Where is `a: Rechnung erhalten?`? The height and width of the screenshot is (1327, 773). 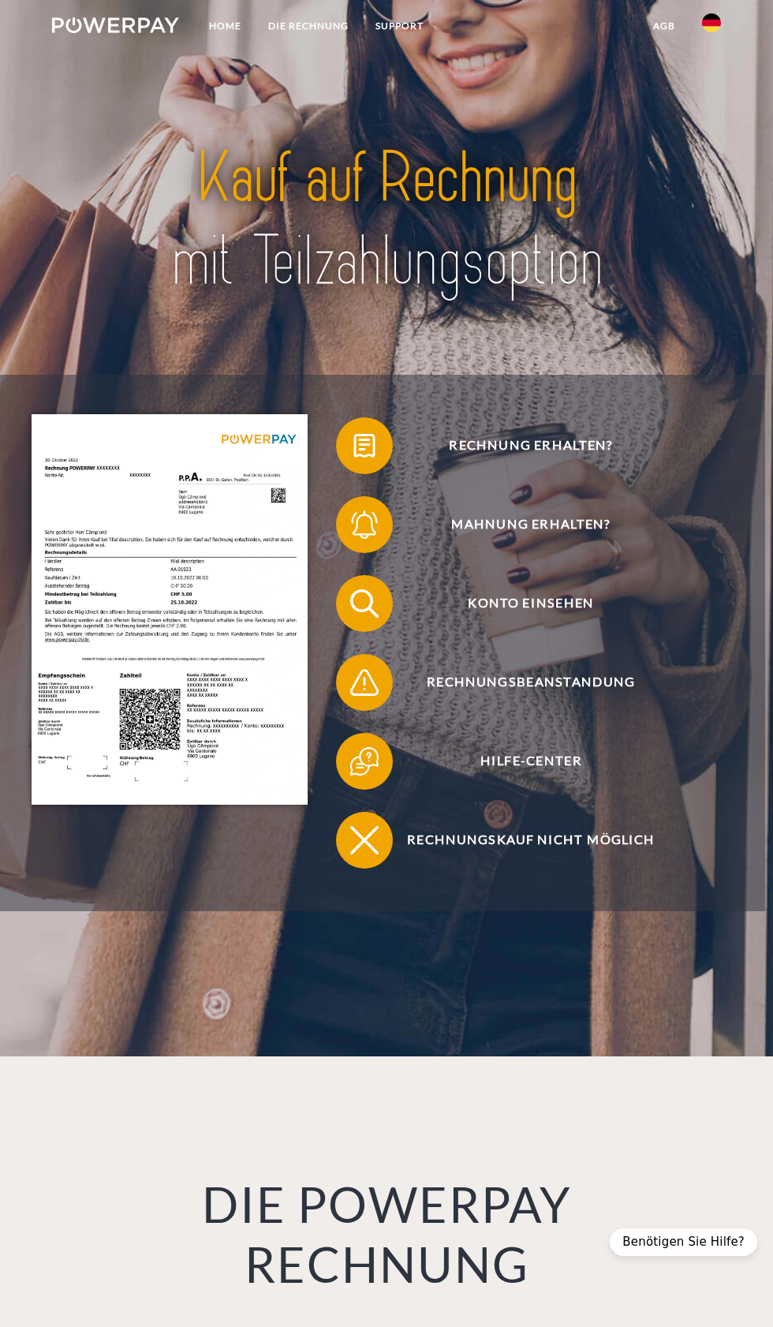 a: Rechnung erhalten? is located at coordinates (521, 446).